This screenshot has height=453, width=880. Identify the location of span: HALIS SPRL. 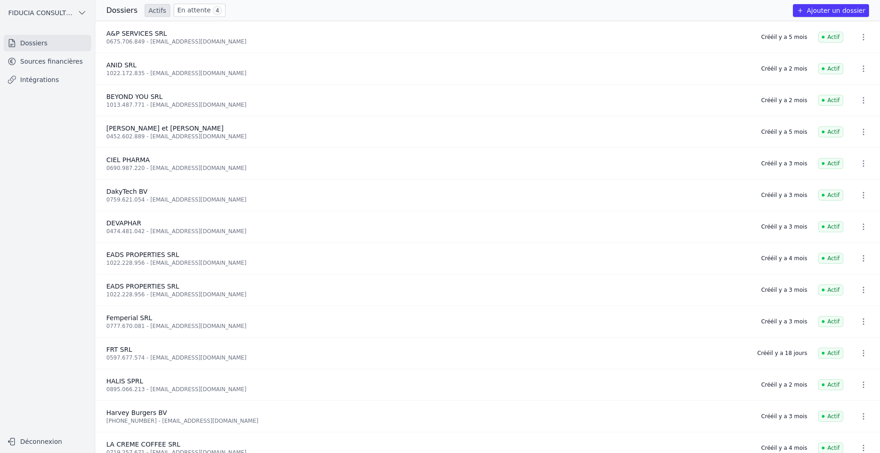
(125, 381).